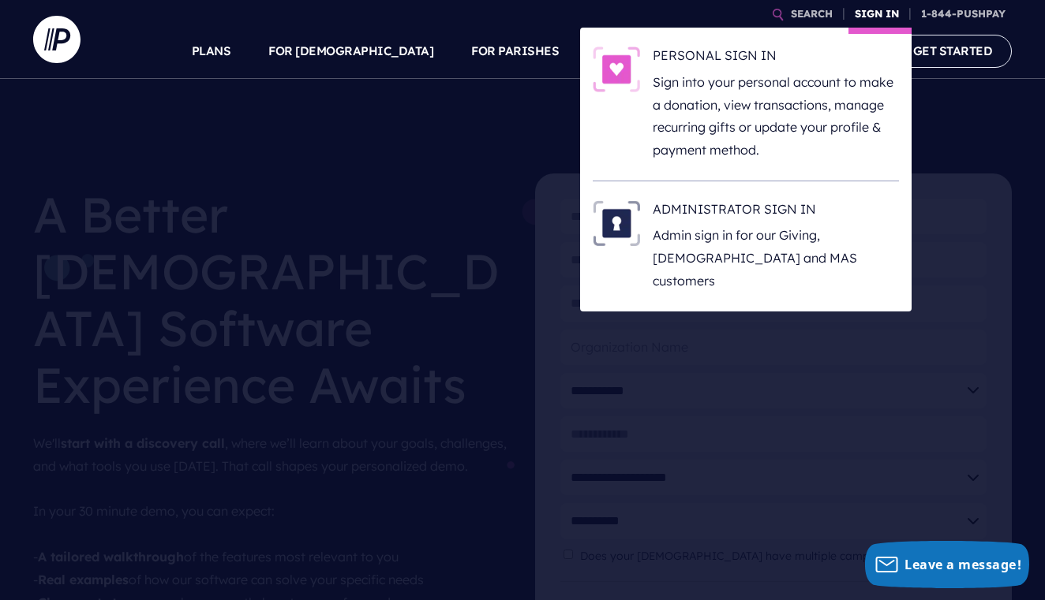  What do you see at coordinates (776, 116) in the screenshot?
I see `p: Sign into your personal account to make a donation, view transactions, manage recurring gifts or ...` at bounding box center [776, 116].